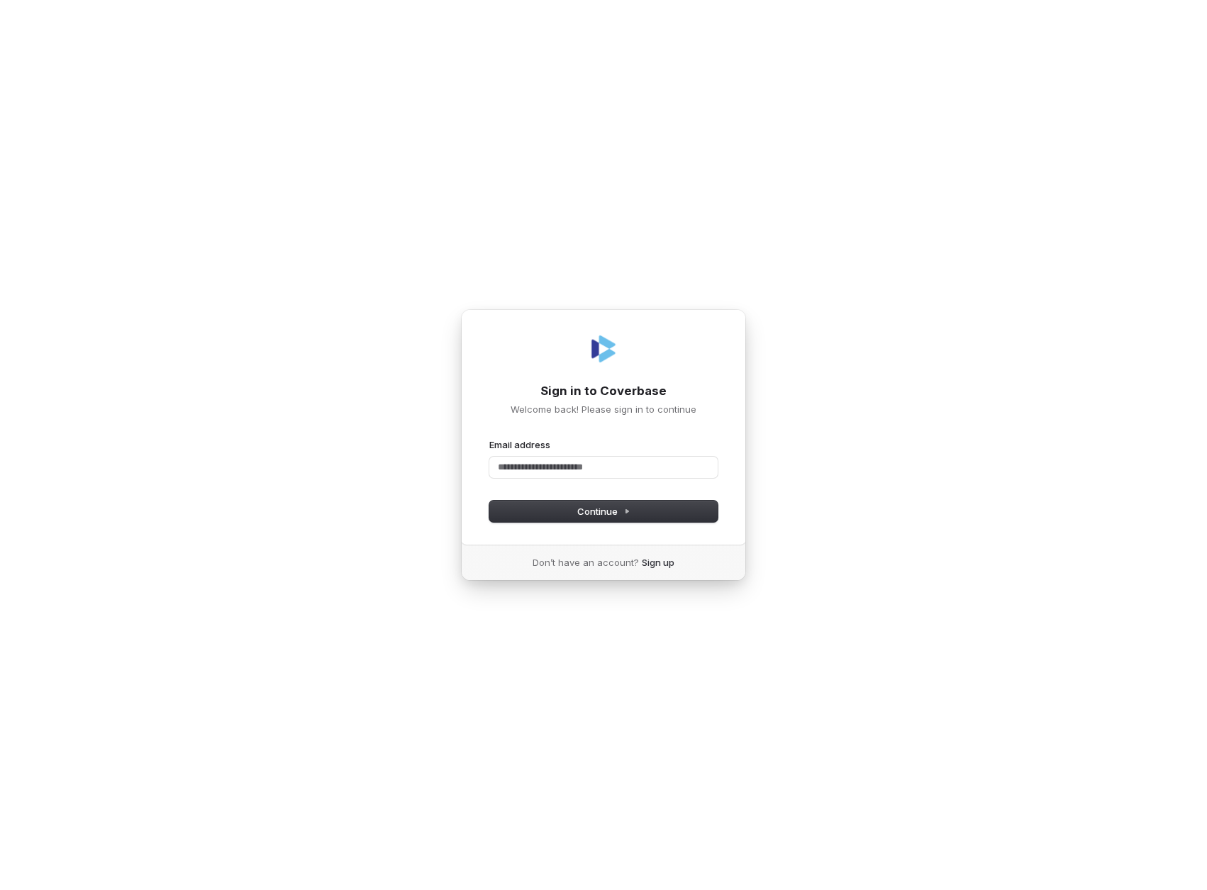 The width and height of the screenshot is (1207, 890). I want to click on h1: Sign in to Coverbase, so click(603, 391).